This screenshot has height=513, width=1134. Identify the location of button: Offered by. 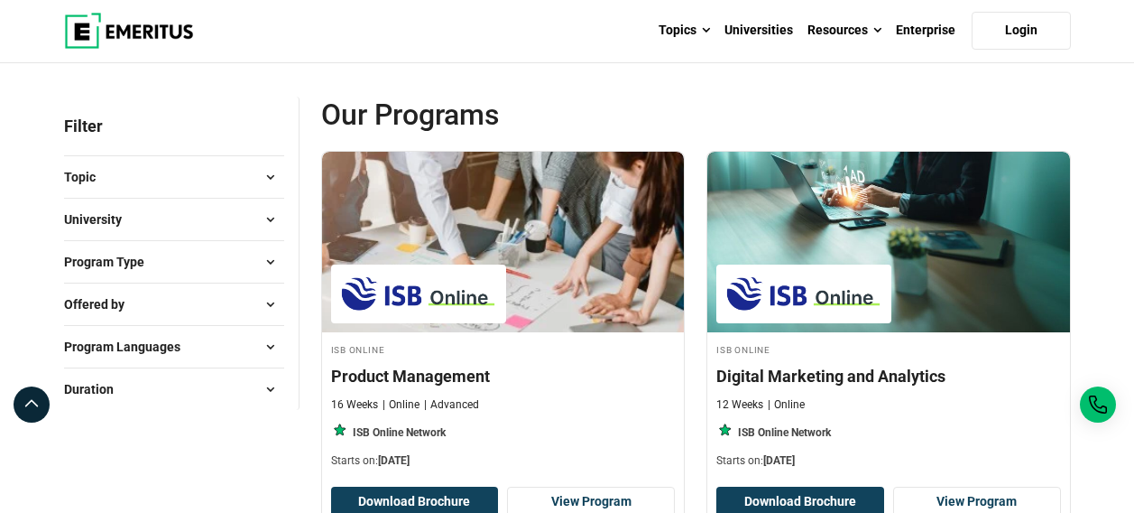
(174, 304).